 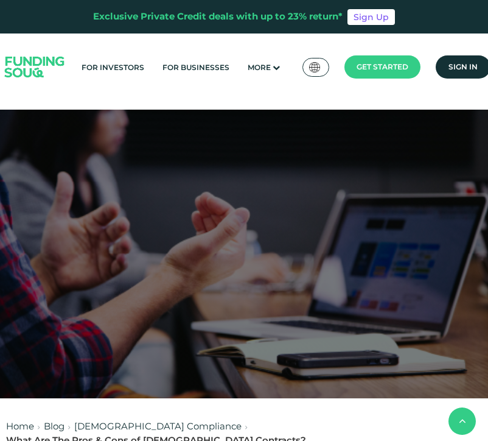 What do you see at coordinates (463, 66) in the screenshot?
I see `span: Sign in` at bounding box center [463, 66].